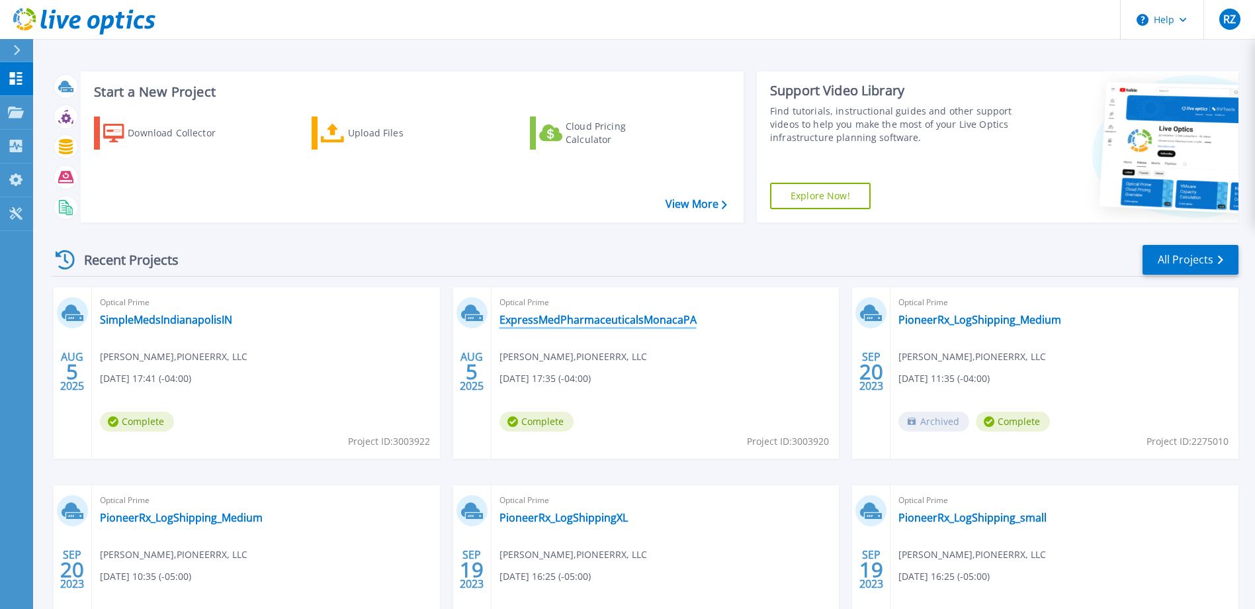  What do you see at coordinates (166, 320) in the screenshot?
I see `a: SimpleMedsIndianapolisIN` at bounding box center [166, 320].